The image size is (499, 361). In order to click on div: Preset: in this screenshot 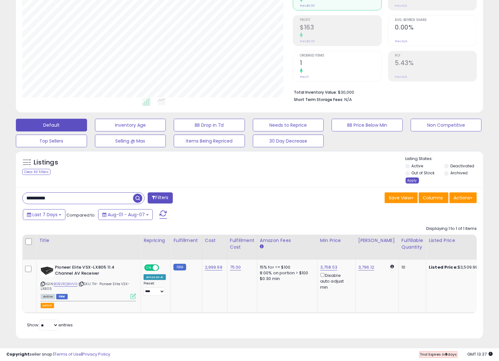, I will do `click(155, 288)`.